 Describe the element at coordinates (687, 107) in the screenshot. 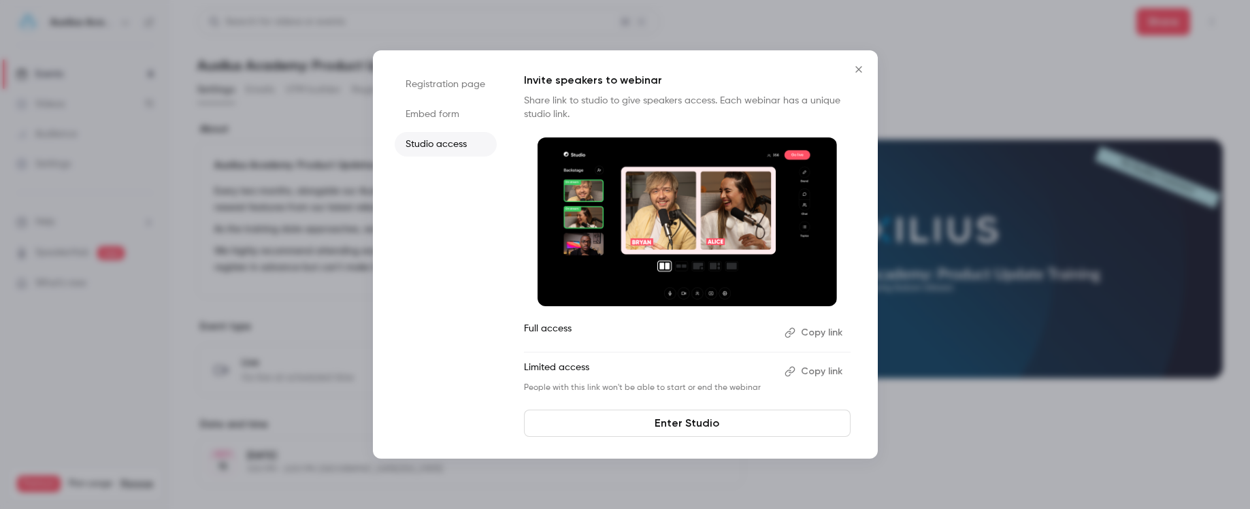

I see `p: Share link to studio to give speakers access. Each webinar has a unique studio link.` at that location.